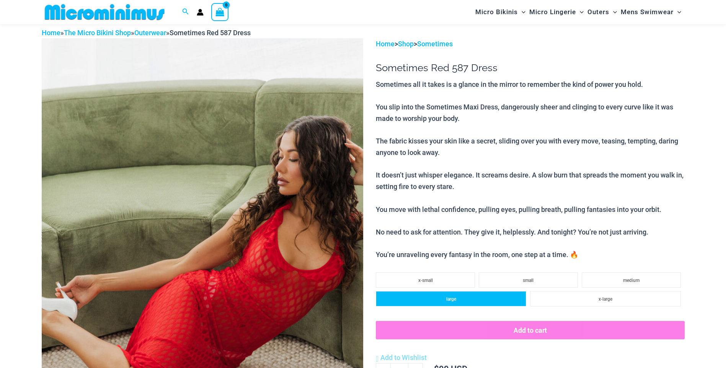 This screenshot has height=368, width=726. I want to click on span: Micro Bikinis, so click(496, 12).